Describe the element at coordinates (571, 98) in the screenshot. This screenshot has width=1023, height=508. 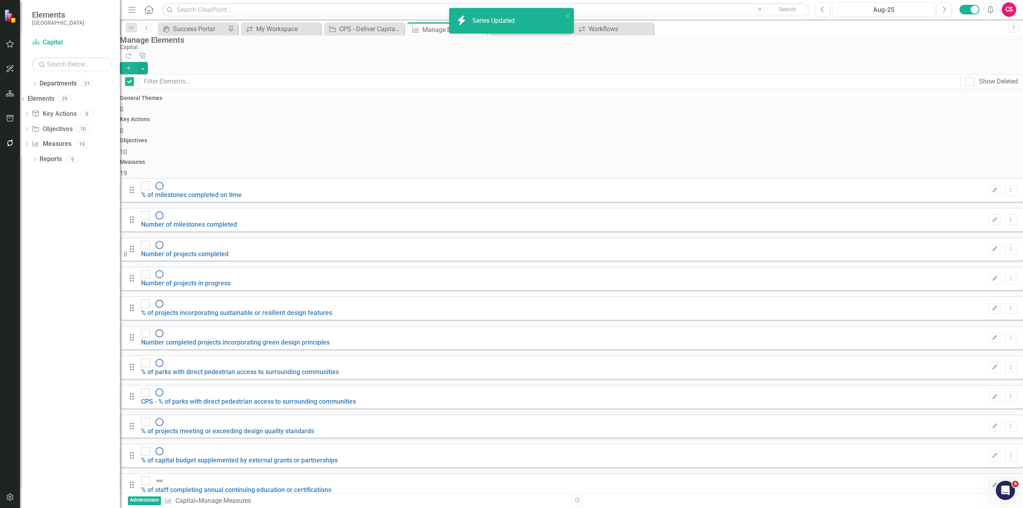
I see `h4: General Themes` at that location.